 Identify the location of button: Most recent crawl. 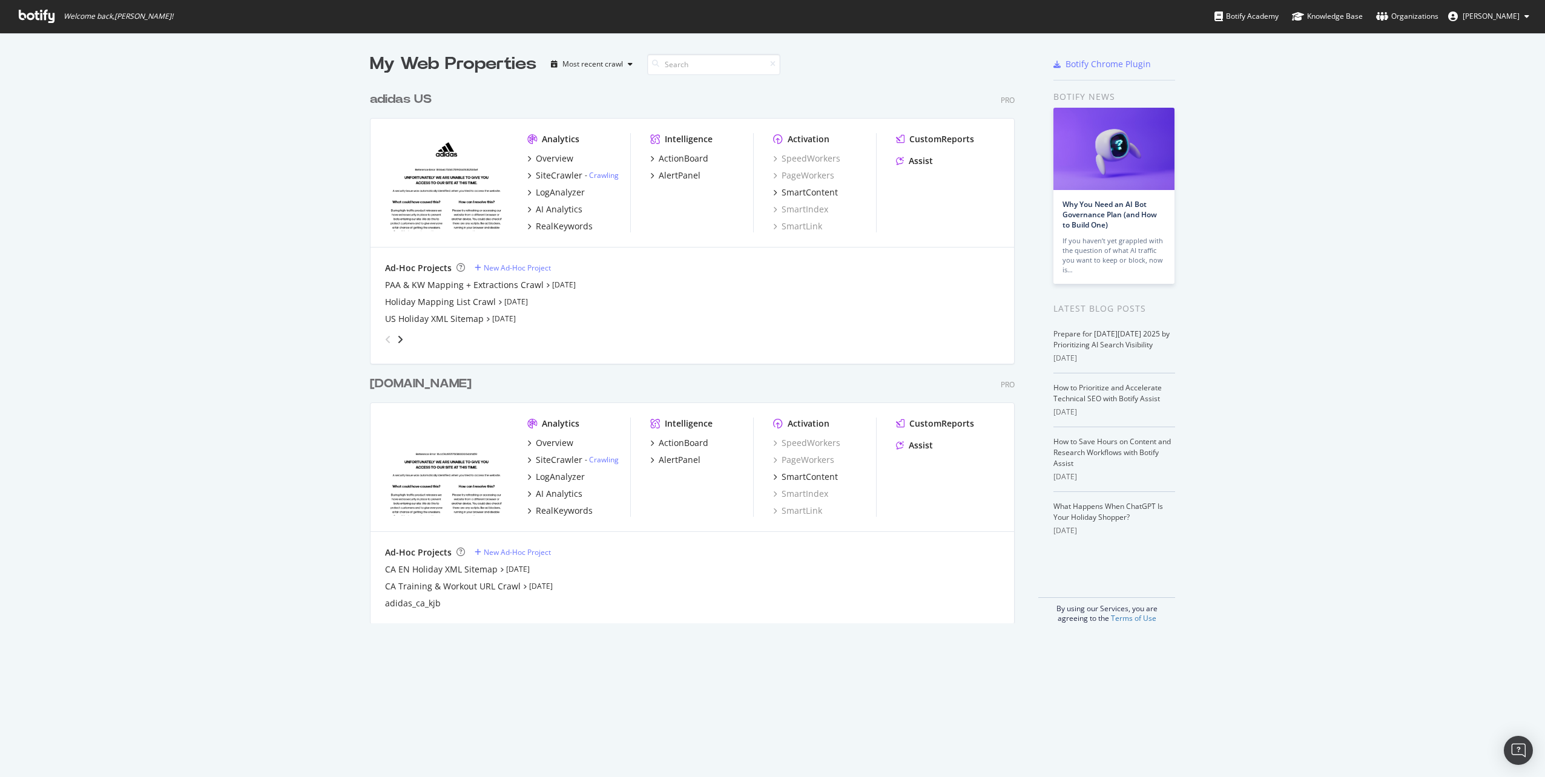
(591, 64).